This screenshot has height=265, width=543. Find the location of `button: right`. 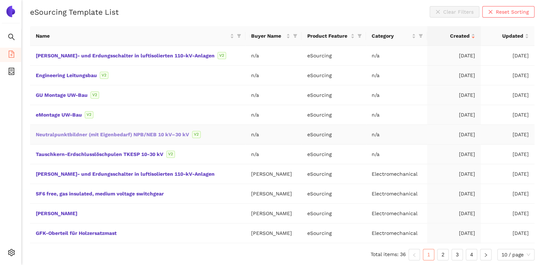

button: right is located at coordinates (486, 254).